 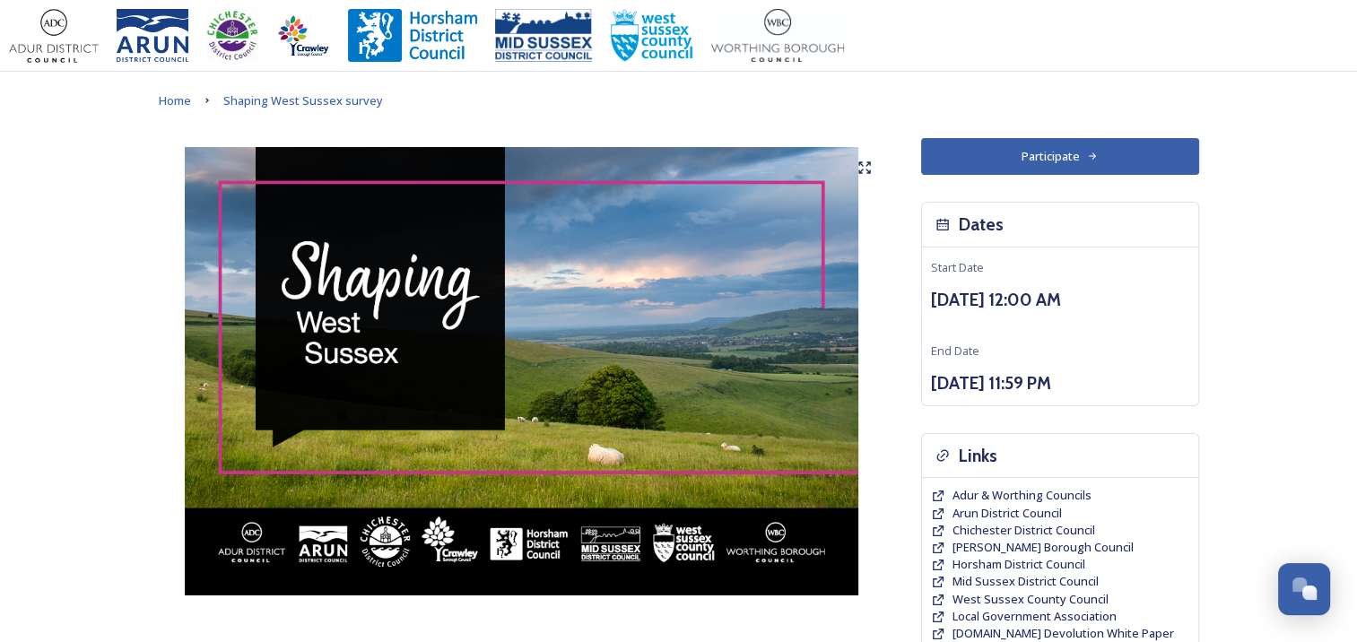 I want to click on span: Shaping West Sussex survey, so click(x=303, y=100).